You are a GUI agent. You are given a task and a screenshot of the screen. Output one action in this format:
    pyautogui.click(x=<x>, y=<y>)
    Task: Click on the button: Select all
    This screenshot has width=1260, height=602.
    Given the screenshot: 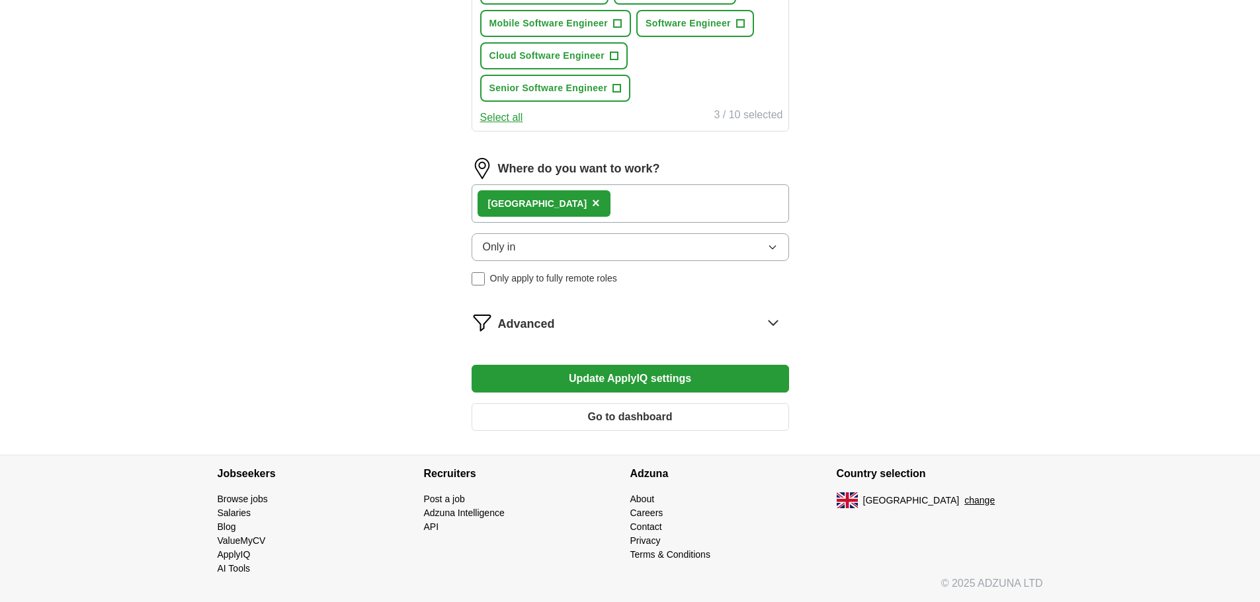 What is the action you would take?
    pyautogui.click(x=501, y=118)
    